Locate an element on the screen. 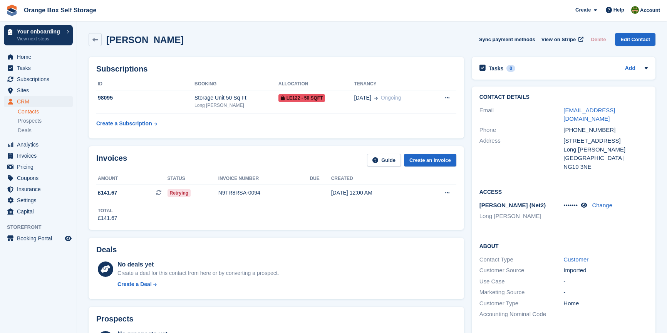 The height and width of the screenshot is (333, 667). div: Phone is located at coordinates (521, 130).